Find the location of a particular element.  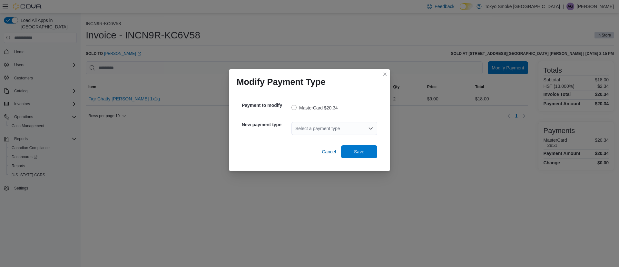

input: Accessible screen reader label is located at coordinates (296, 128).